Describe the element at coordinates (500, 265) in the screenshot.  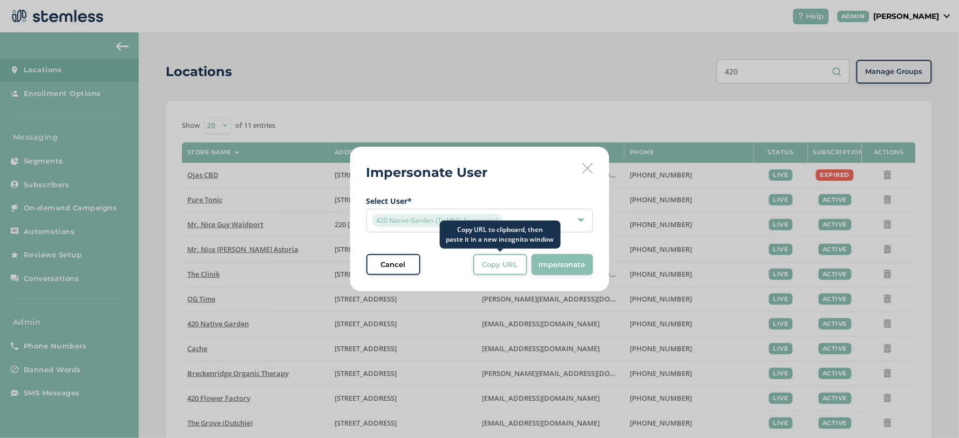
I see `span: Copy URL` at that location.